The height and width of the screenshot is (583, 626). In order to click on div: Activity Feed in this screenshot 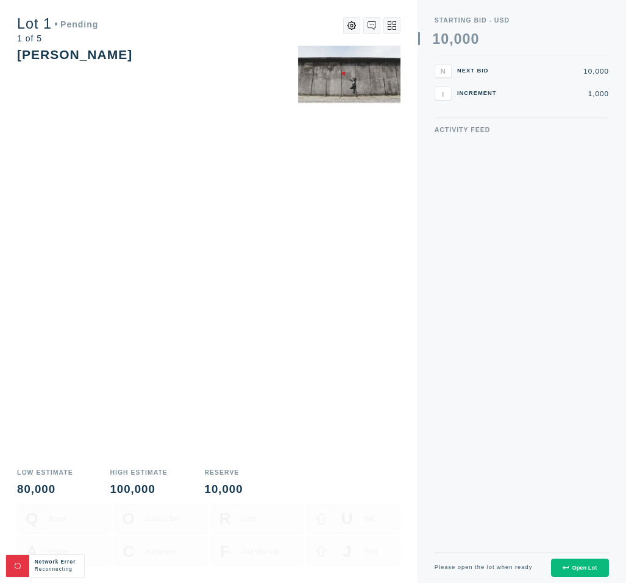, I will do `click(521, 130)`.